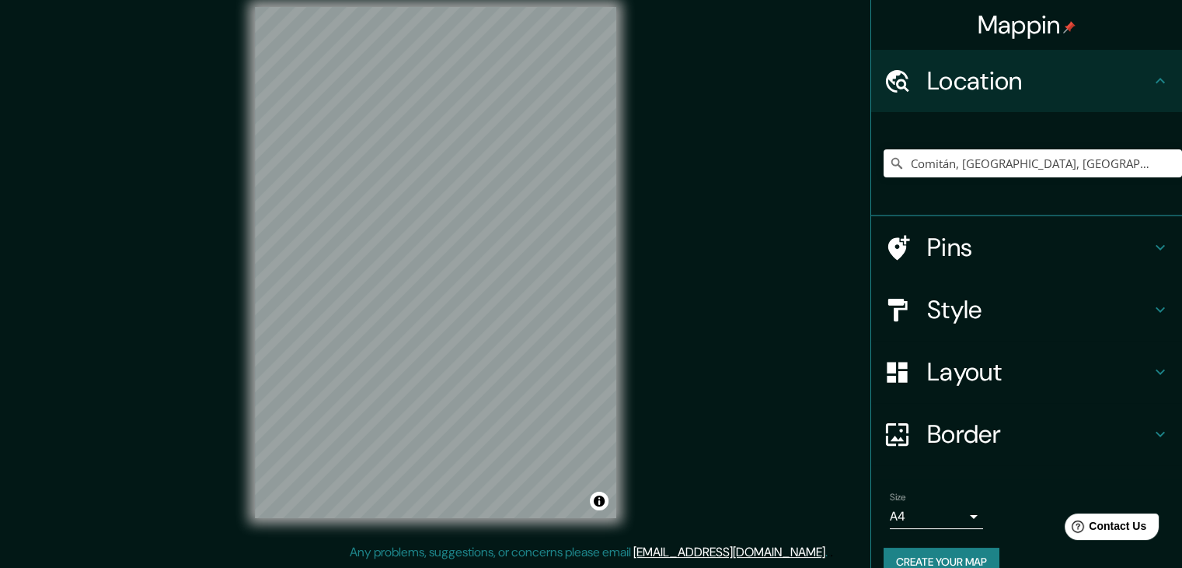  Describe the element at coordinates (898, 497) in the screenshot. I see `label: Size` at that location.